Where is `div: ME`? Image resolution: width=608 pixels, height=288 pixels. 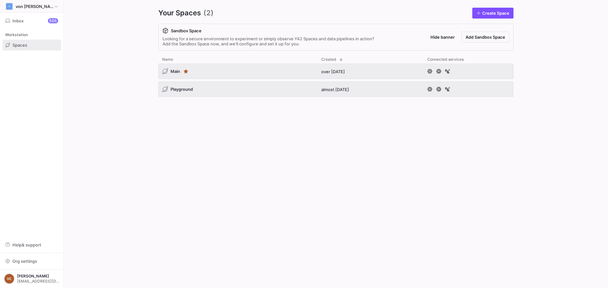 div: ME is located at coordinates (9, 279).